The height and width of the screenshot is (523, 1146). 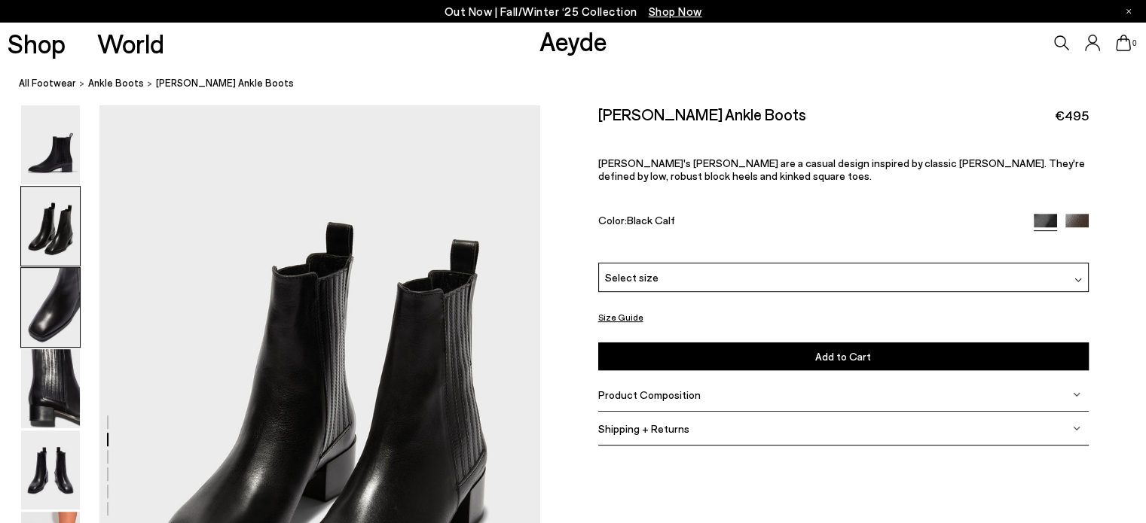 I want to click on img: Neil Leather Ankle Boots - Image 4, so click(x=50, y=389).